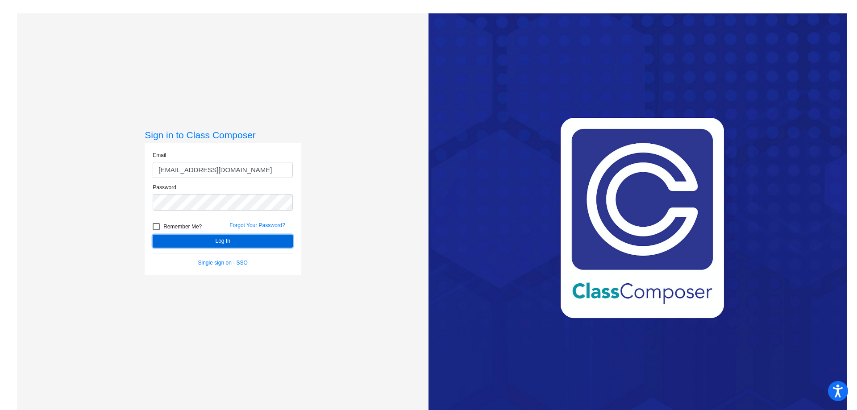 This screenshot has width=857, height=410. What do you see at coordinates (223, 263) in the screenshot?
I see `a: Single sign on - SSO` at bounding box center [223, 263].